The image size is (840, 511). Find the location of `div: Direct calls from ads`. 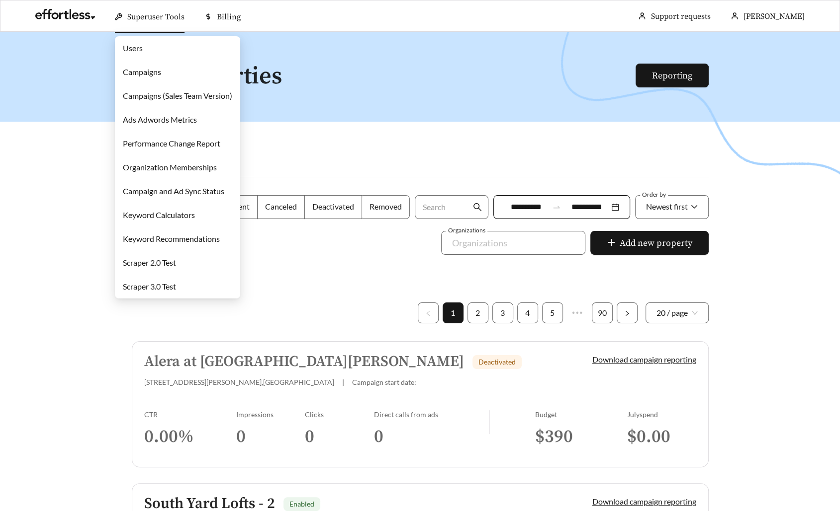

div: Direct calls from ads is located at coordinates (431, 415).